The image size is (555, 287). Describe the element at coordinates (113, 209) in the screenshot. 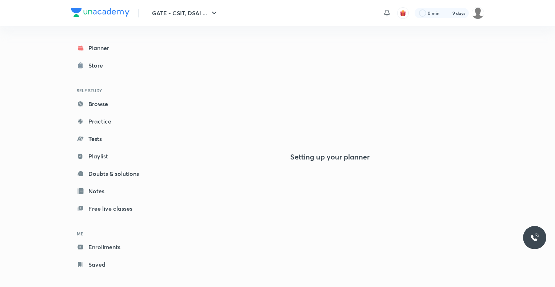

I see `a: Free live classes` at that location.